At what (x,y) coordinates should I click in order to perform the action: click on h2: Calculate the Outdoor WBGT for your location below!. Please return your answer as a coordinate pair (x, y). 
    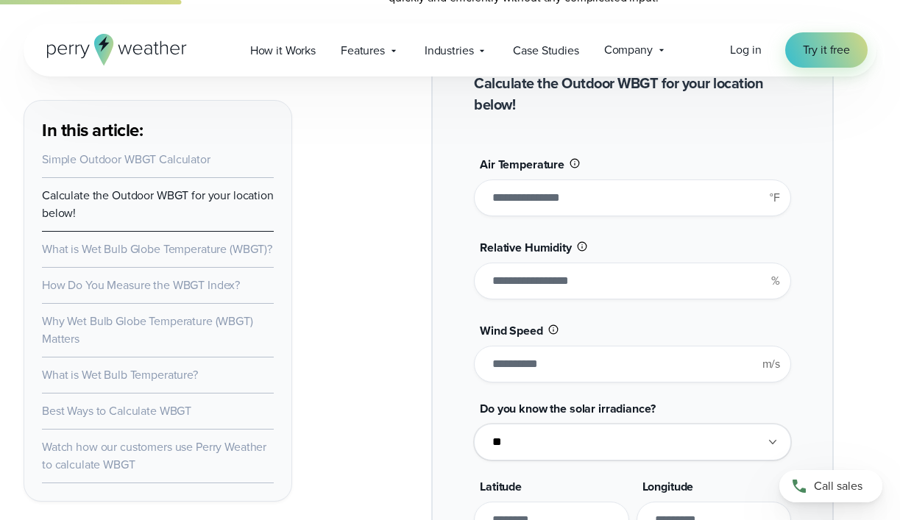
    Looking at the image, I should click on (632, 94).